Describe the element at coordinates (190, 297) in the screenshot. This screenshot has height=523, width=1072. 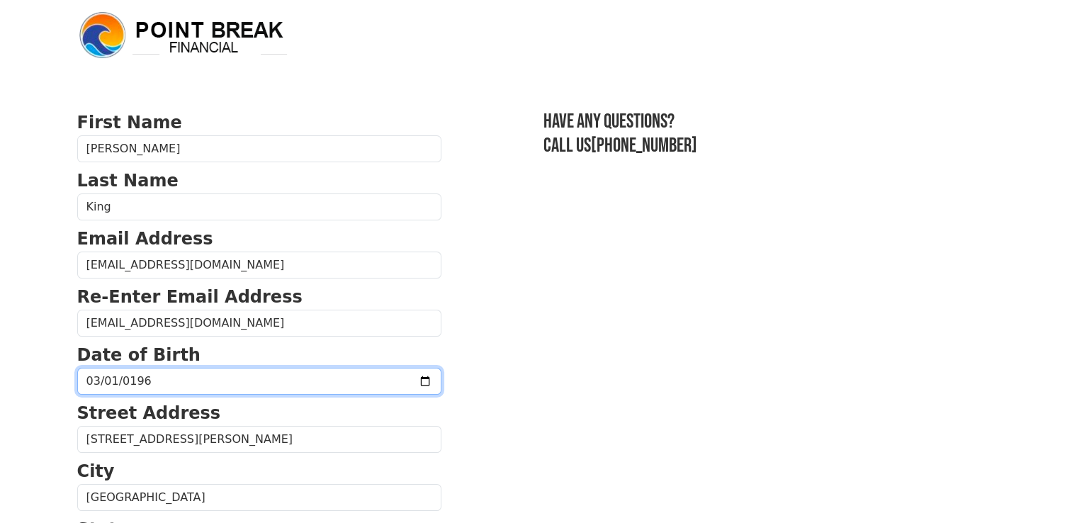
I see `strong: Re-Enter Email Address` at that location.